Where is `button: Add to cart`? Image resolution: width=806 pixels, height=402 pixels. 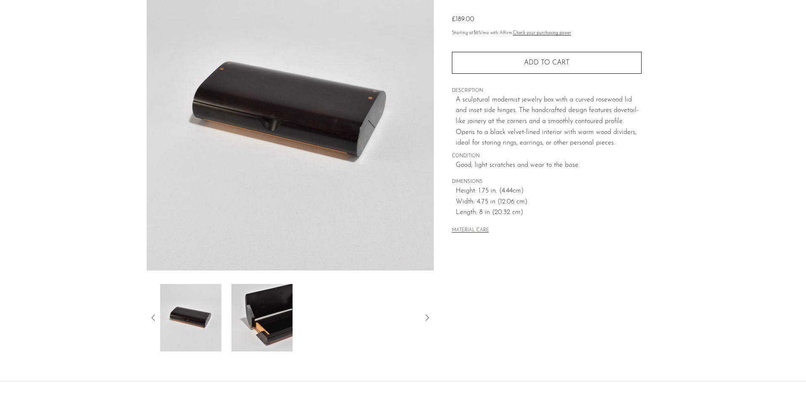 button: Add to cart is located at coordinates (547, 63).